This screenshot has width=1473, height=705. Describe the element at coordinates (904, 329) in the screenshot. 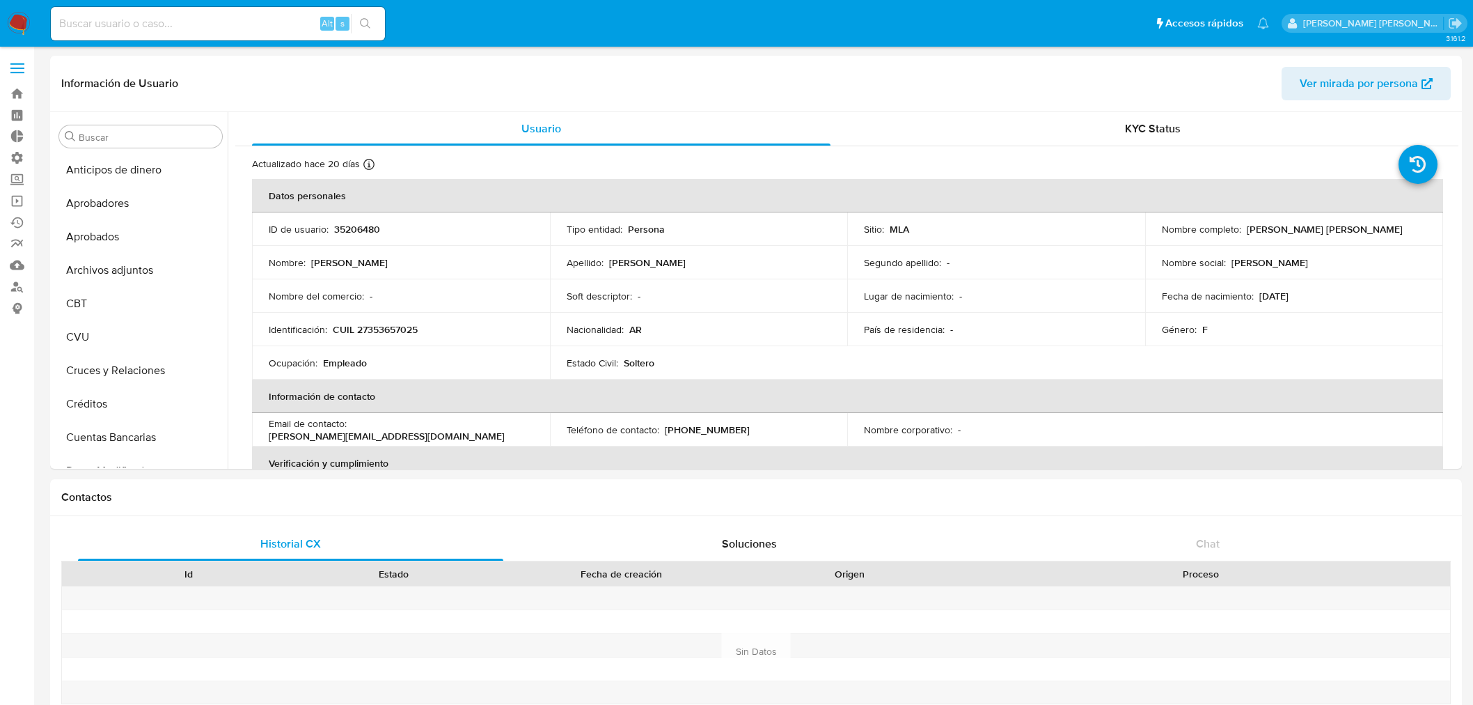

I see `p: País de residencia :` at that location.